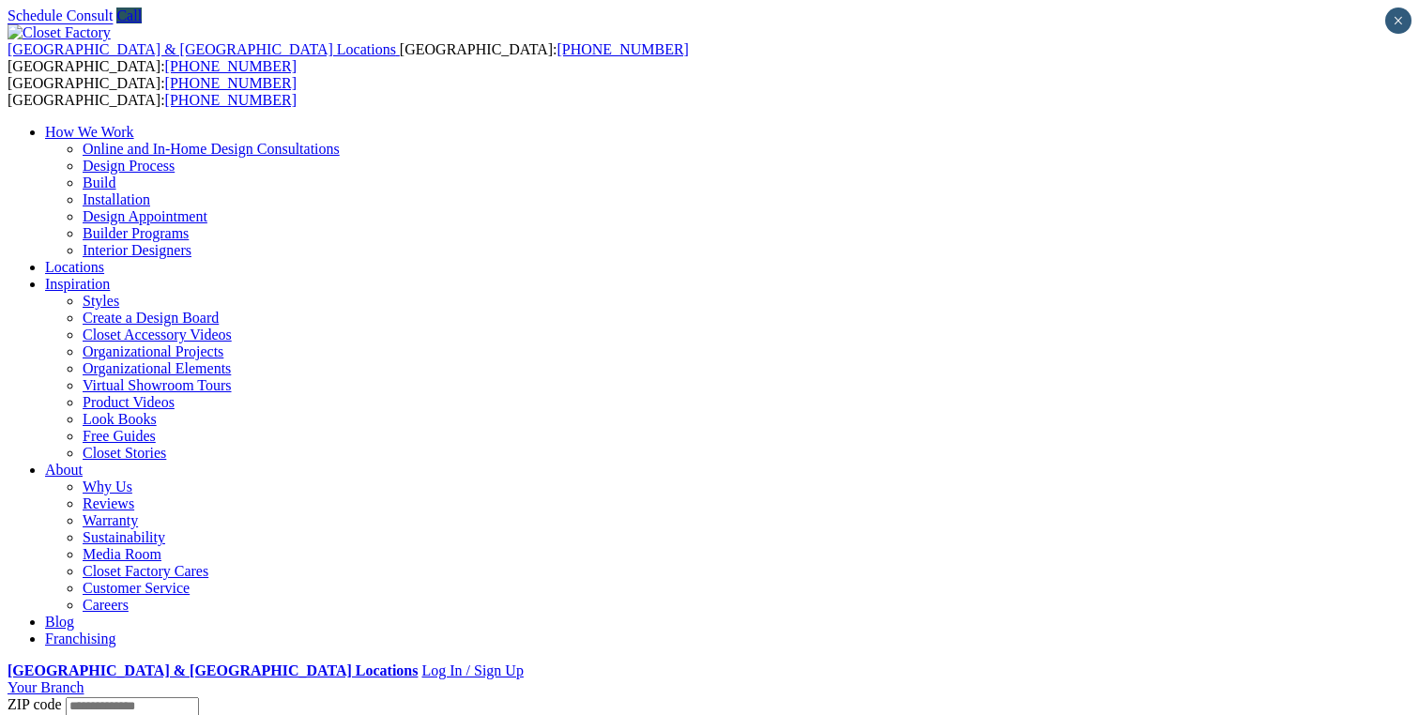  I want to click on a: Blog, so click(59, 621).